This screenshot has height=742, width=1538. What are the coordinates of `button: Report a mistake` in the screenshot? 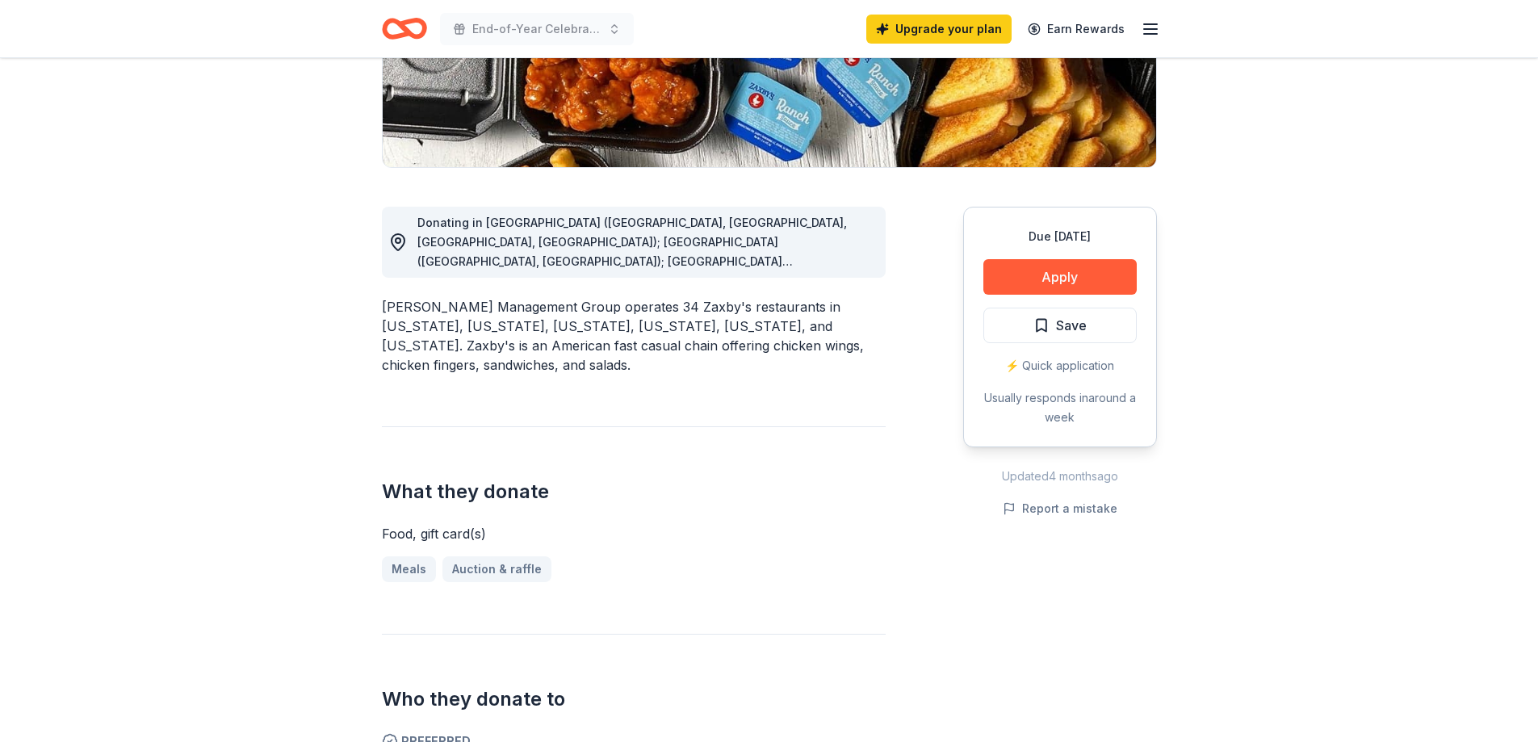 It's located at (1060, 509).